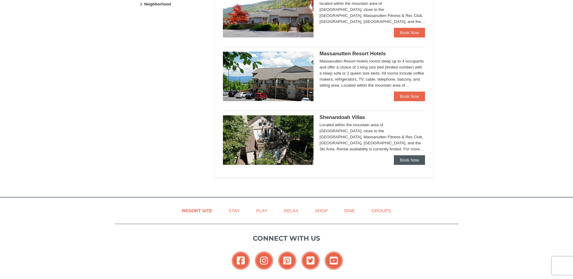 The width and height of the screenshot is (573, 279). What do you see at coordinates (322, 211) in the screenshot?
I see `a: Shop` at bounding box center [322, 211].